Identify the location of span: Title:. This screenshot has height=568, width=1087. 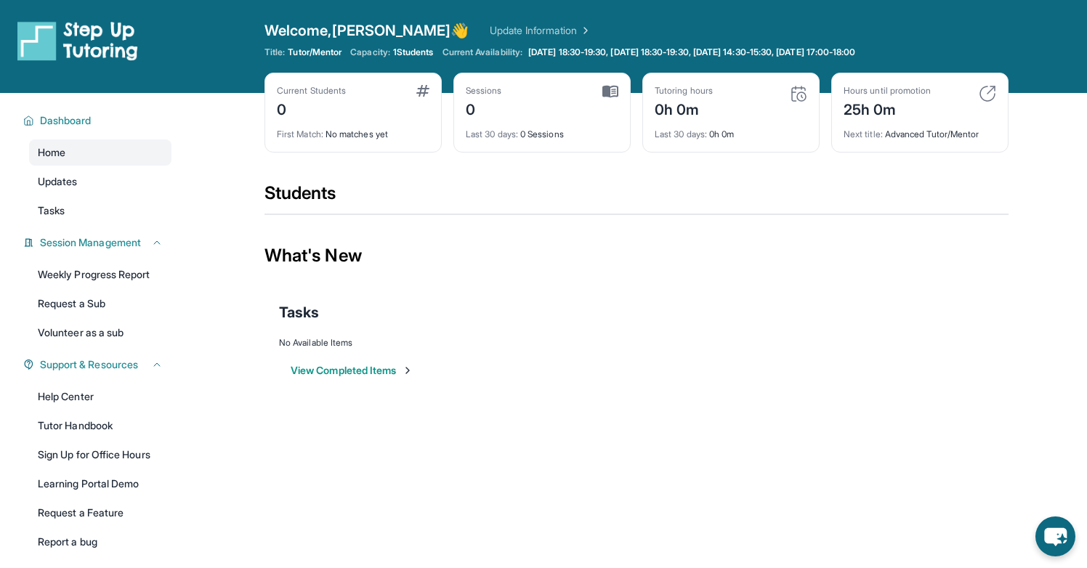
(275, 52).